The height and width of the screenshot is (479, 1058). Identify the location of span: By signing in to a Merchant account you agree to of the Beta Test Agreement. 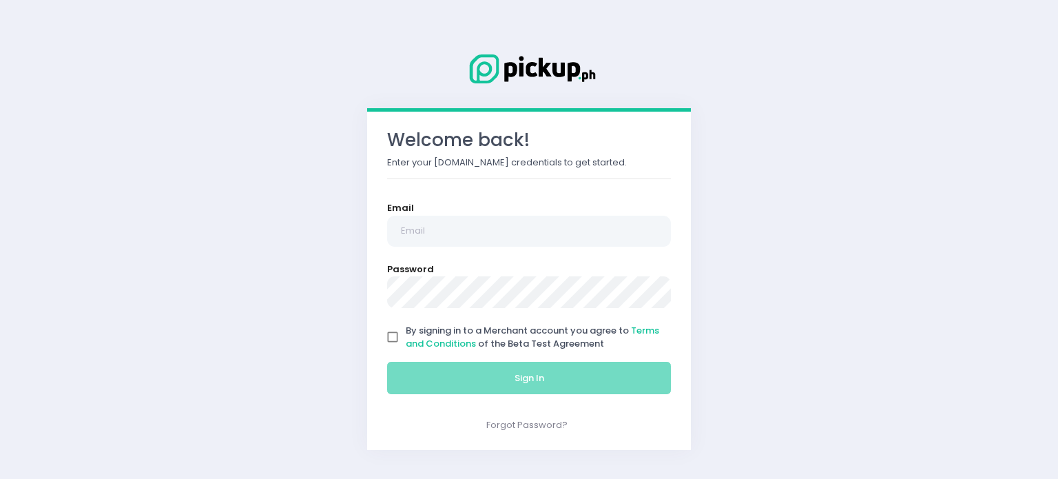
(532, 337).